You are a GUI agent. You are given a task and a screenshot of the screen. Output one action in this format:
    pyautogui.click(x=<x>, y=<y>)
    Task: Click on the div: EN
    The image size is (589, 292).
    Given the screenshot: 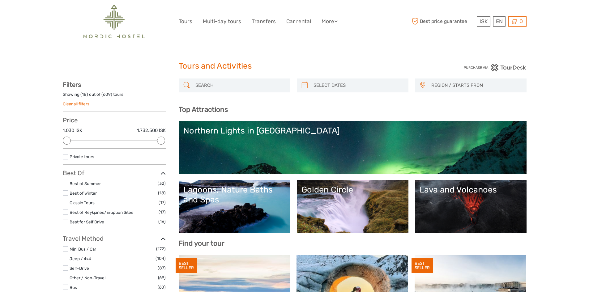 What is the action you would take?
    pyautogui.click(x=500, y=21)
    